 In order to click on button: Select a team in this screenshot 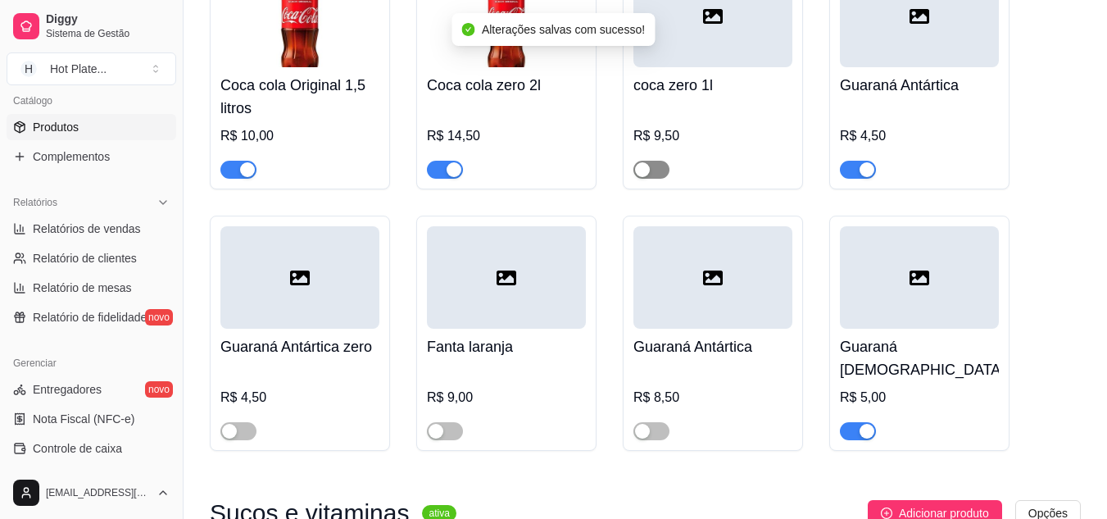, I will do `click(91, 69)`.